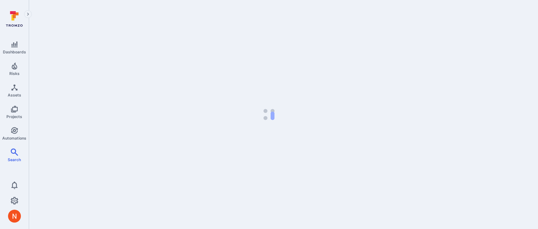 The image size is (538, 229). Describe the element at coordinates (28, 14) in the screenshot. I see `button: Expand navigation menu` at that location.